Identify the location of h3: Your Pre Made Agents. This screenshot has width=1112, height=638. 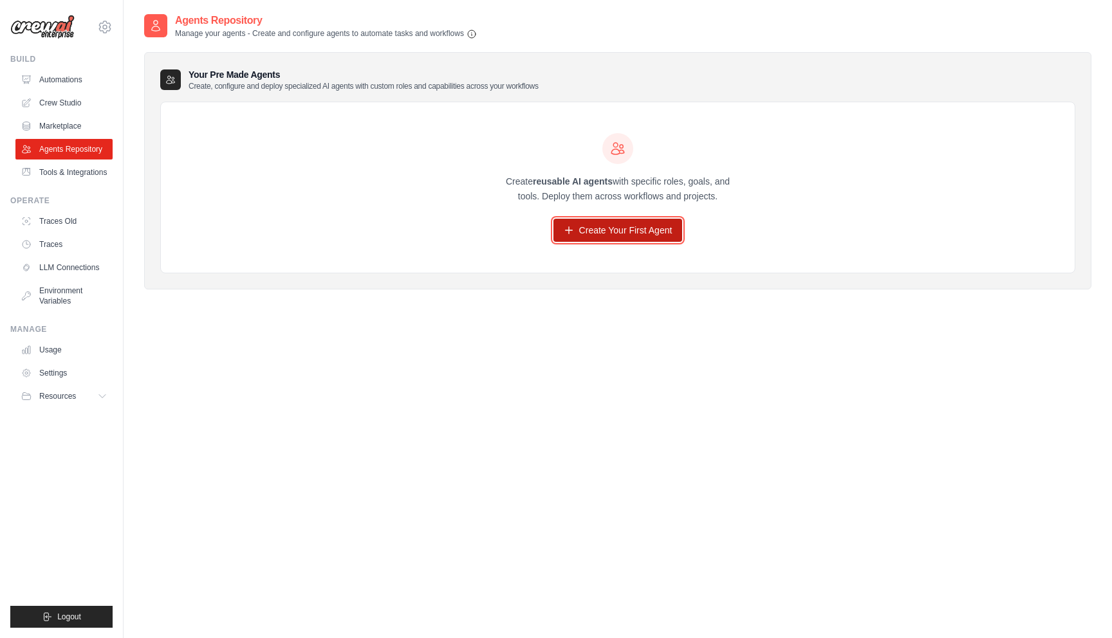
(364, 80).